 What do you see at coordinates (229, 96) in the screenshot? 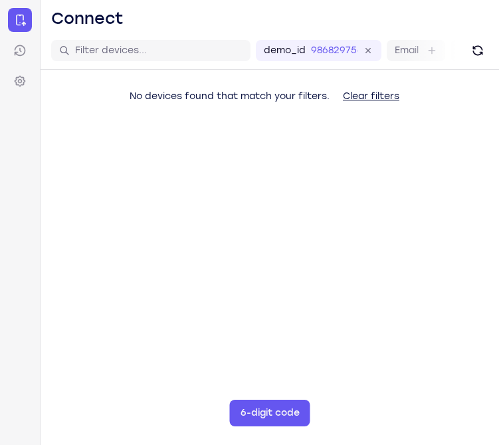
I see `span: No devices found that match your filters.` at bounding box center [229, 96].